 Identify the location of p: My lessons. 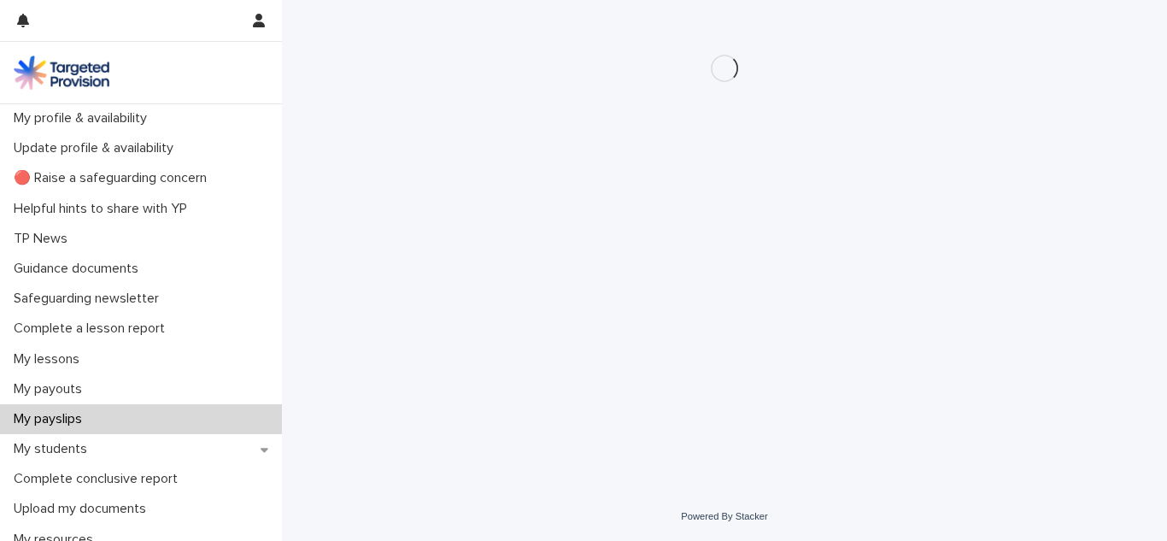
(50, 359).